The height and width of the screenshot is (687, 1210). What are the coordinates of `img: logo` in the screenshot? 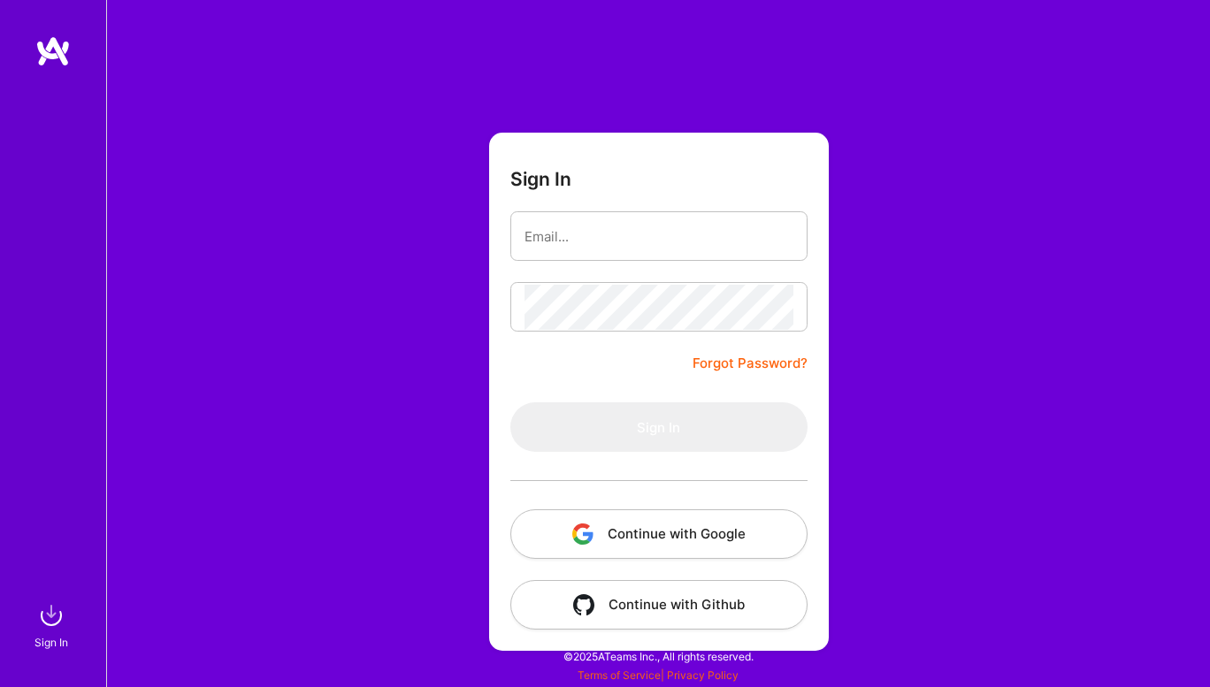 It's located at (53, 51).